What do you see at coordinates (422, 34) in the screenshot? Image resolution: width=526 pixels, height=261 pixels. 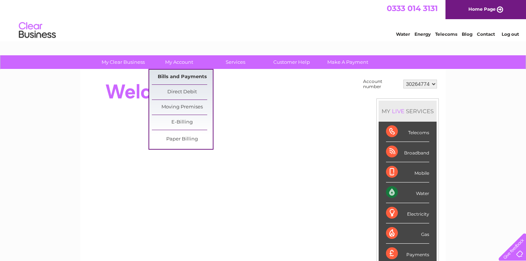 I see `a: Energy` at bounding box center [422, 34].